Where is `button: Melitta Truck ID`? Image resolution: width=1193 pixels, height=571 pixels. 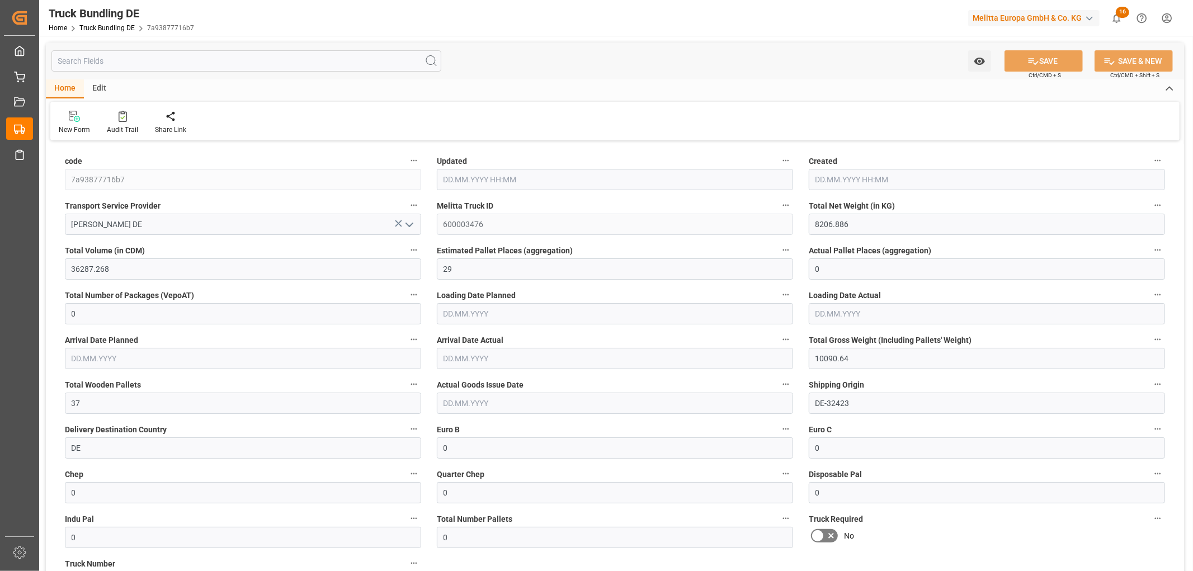
button: Melitta Truck ID is located at coordinates (786, 205).